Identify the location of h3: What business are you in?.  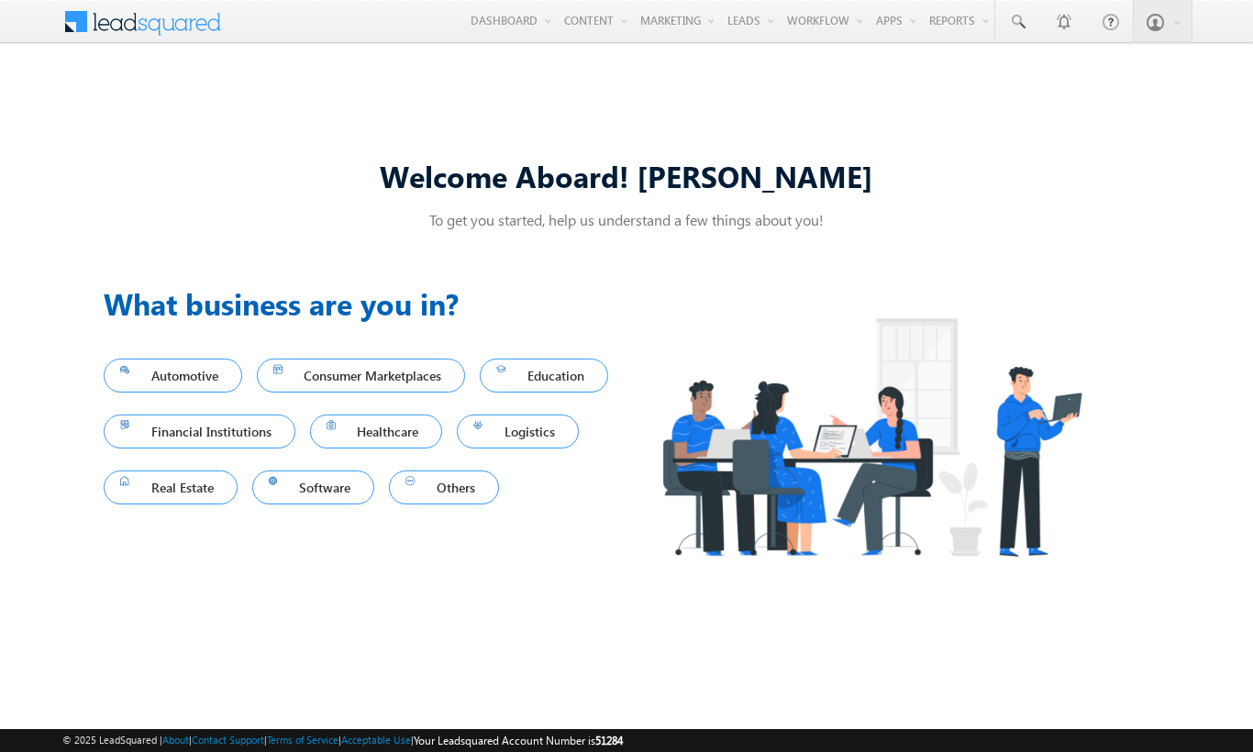
(365, 304).